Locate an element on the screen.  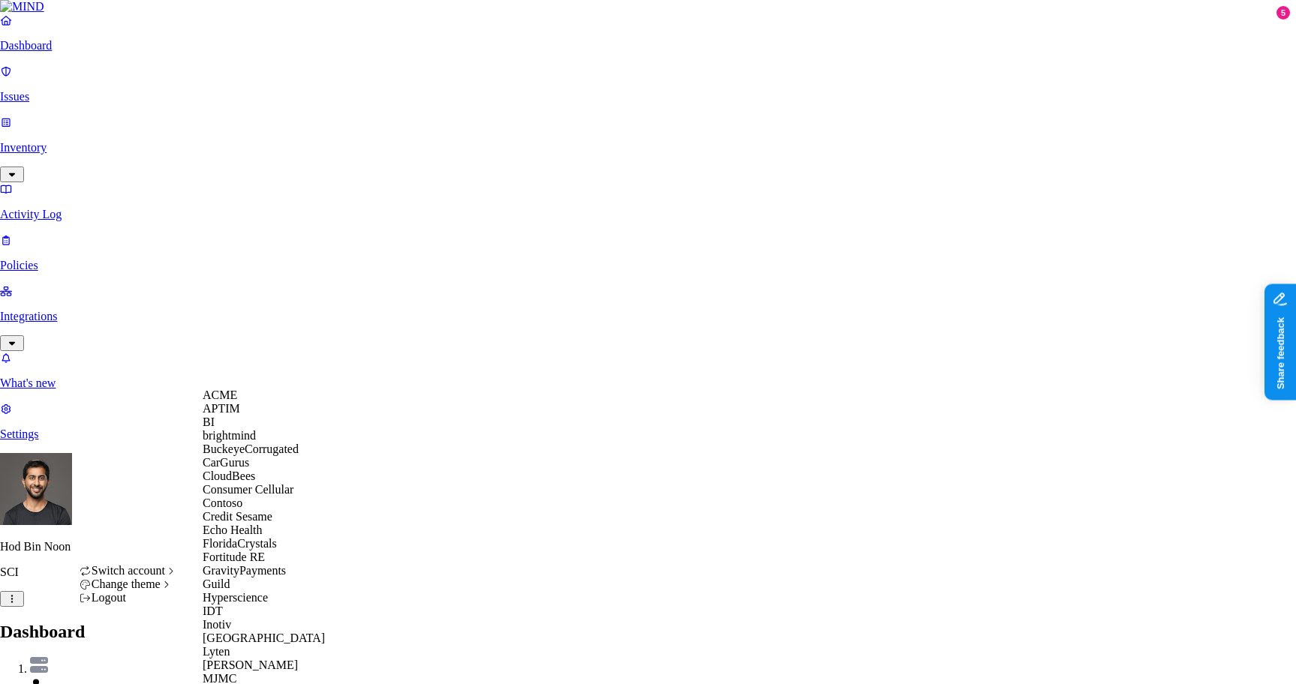
span: Change theme is located at coordinates (126, 584).